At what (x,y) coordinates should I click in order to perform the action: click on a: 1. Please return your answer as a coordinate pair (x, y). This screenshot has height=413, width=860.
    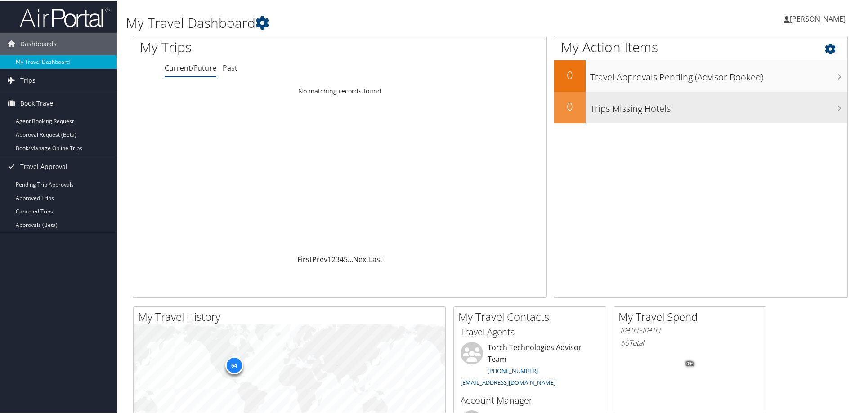
    Looking at the image, I should click on (329, 259).